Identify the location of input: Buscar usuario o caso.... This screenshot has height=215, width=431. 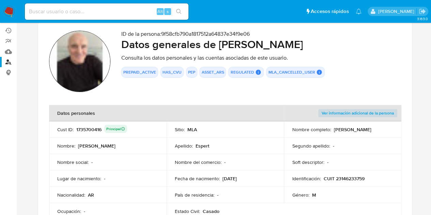
(107, 12).